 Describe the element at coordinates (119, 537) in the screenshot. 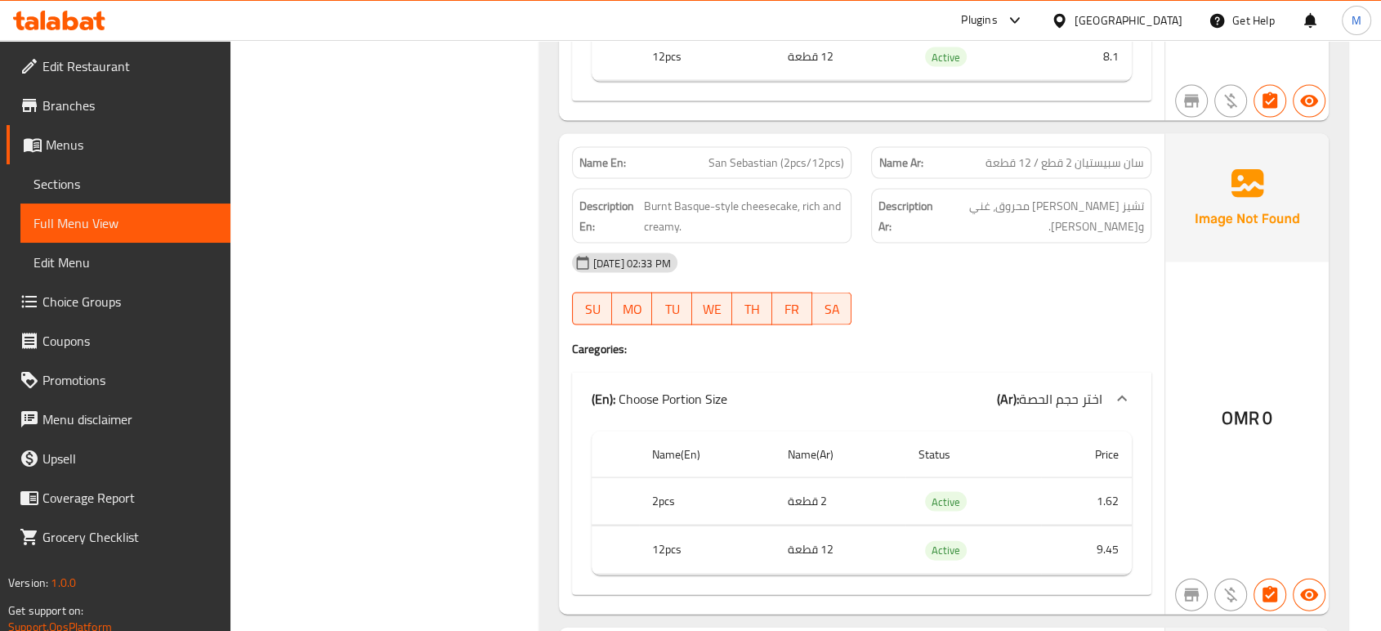

I see `a: Grocery Checklist` at that location.